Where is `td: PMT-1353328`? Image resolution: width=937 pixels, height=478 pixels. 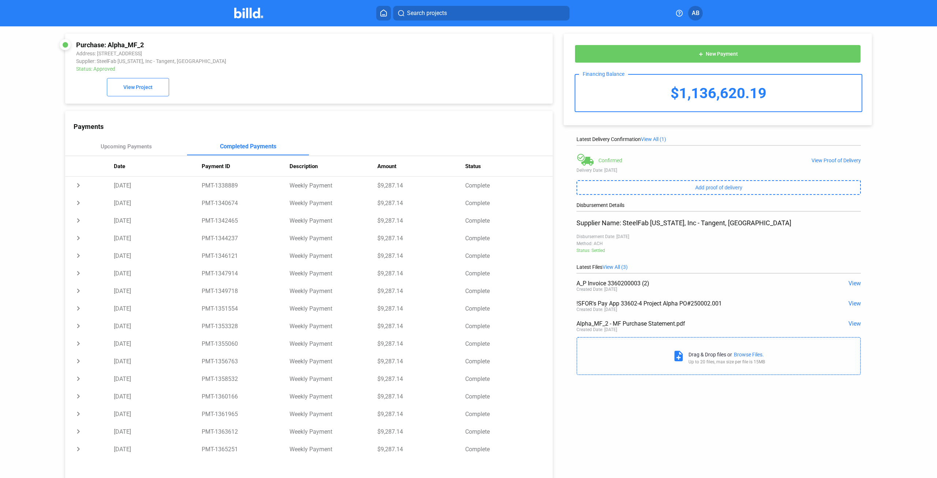 td: PMT-1353328 is located at coordinates (246, 326).